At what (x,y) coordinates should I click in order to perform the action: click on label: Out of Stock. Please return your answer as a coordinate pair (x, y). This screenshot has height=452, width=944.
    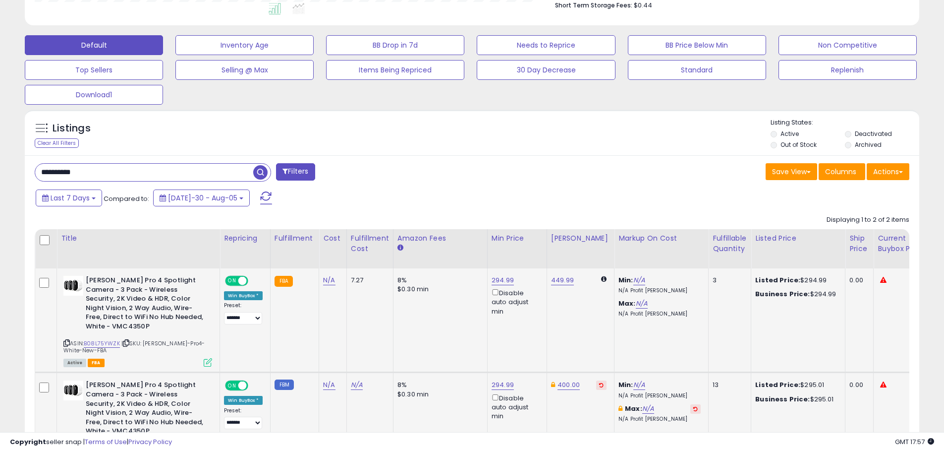
    Looking at the image, I should click on (799, 144).